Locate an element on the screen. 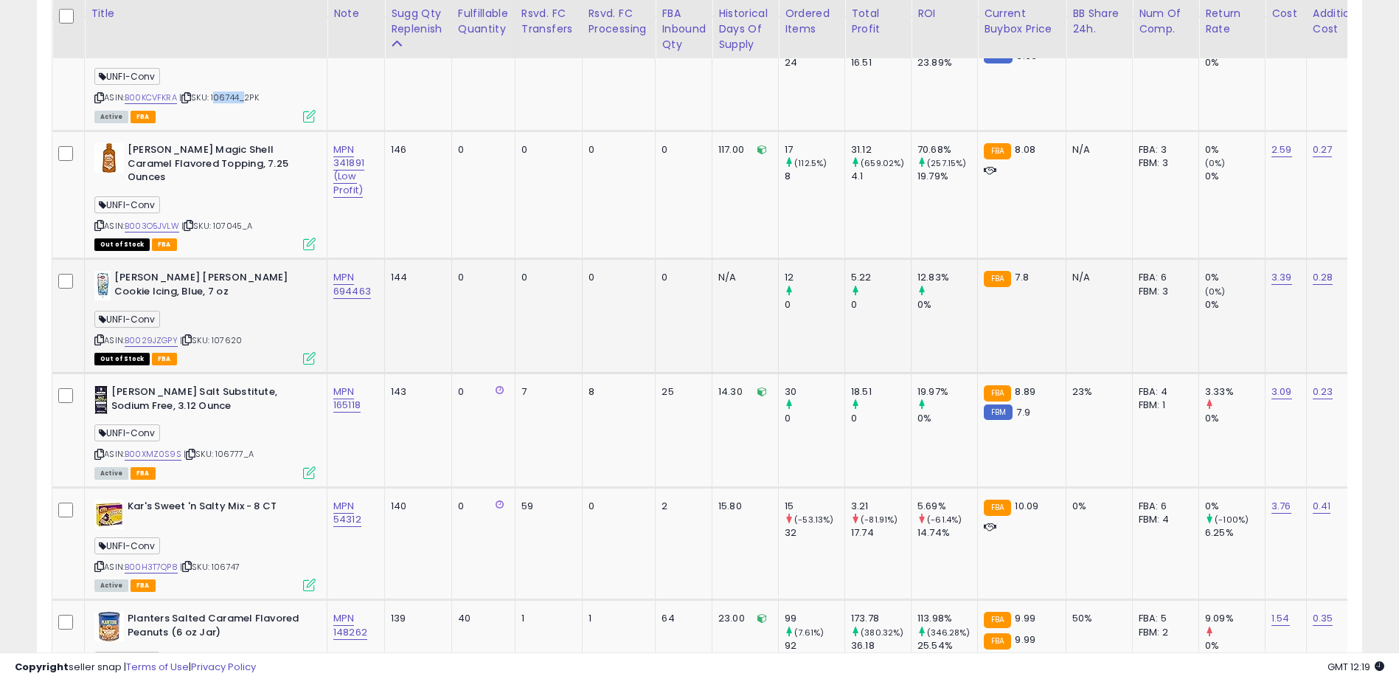 The height and width of the screenshot is (682, 1399). span: 8.89 is located at coordinates (1025, 391).